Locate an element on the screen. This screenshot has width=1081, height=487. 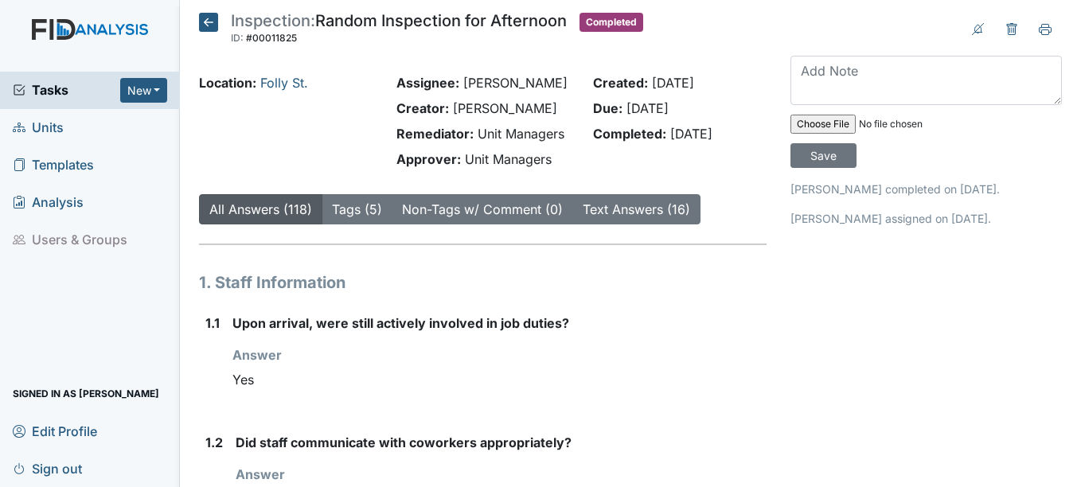
span: Inspection: is located at coordinates (273, 21).